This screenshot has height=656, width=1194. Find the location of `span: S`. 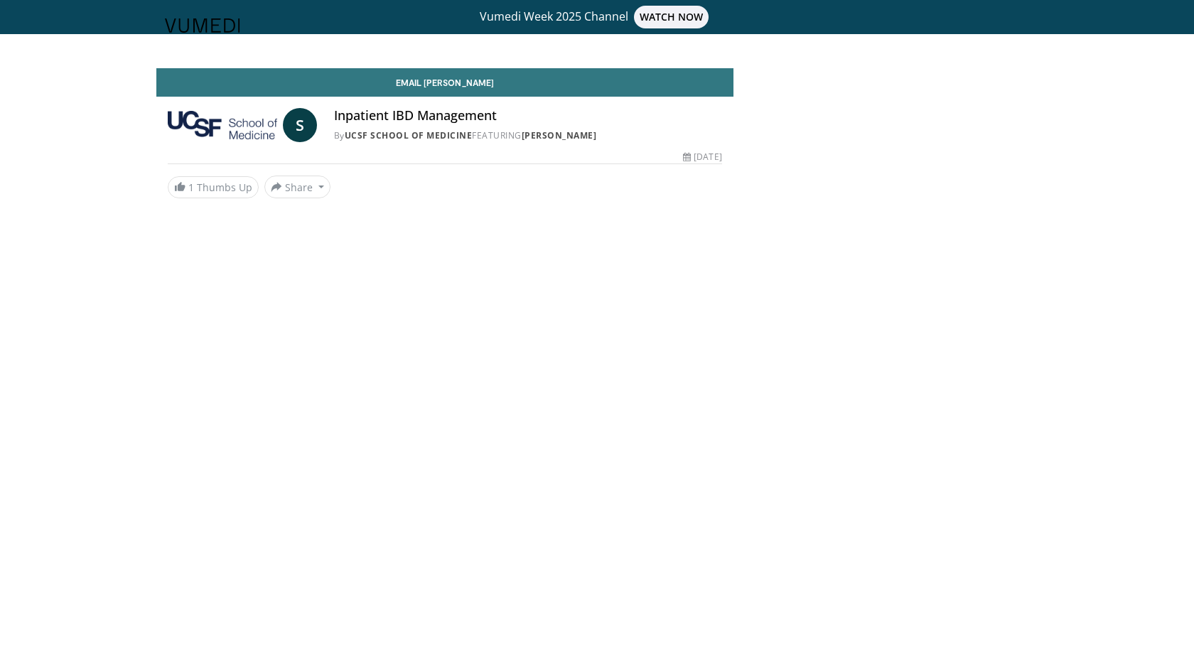

span: S is located at coordinates (300, 125).